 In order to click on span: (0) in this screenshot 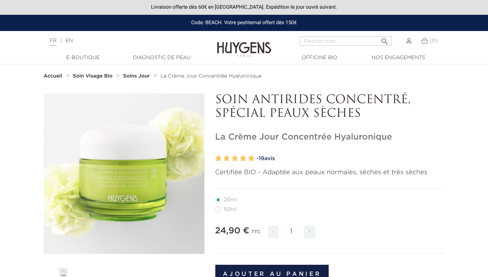, I will do `click(433, 41)`.